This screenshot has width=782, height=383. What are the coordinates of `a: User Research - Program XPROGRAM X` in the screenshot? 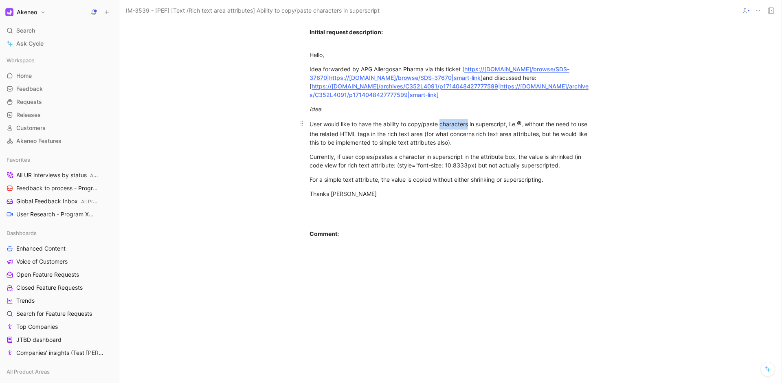 It's located at (59, 214).